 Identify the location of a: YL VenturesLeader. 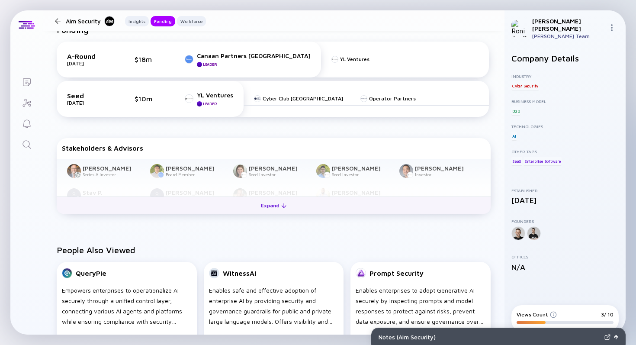
(209, 99).